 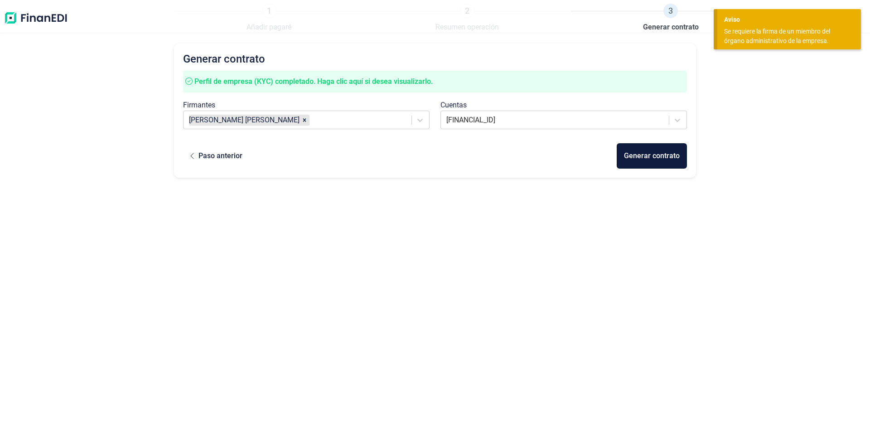 I want to click on div: Remove CARMEN, so click(x=304, y=120).